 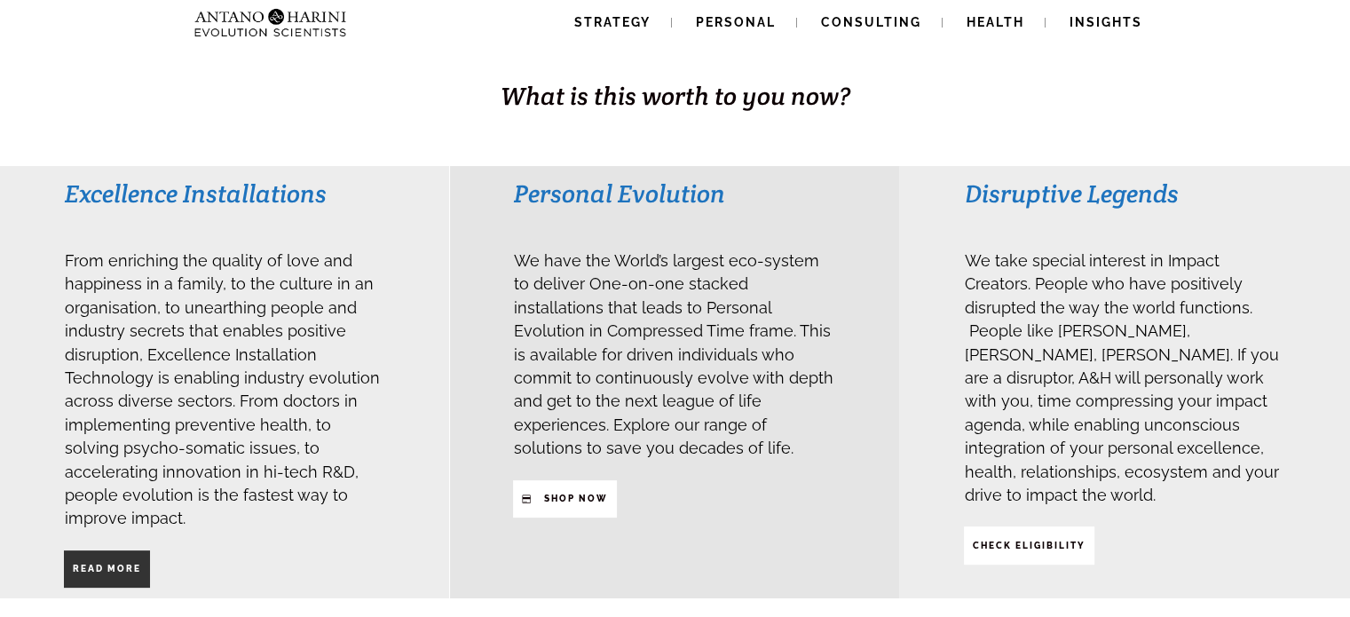 I want to click on a: CHECK ELIGIBILITY, so click(x=1029, y=545).